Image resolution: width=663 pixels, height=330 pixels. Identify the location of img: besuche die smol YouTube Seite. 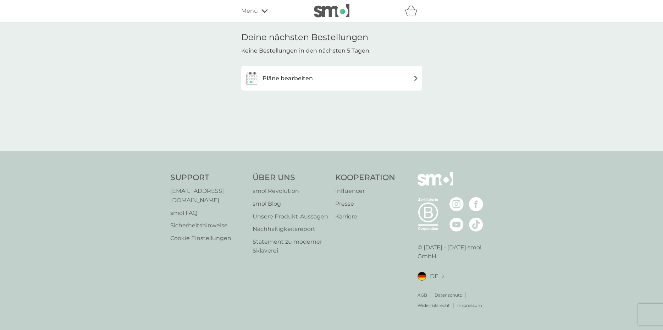
(457, 224).